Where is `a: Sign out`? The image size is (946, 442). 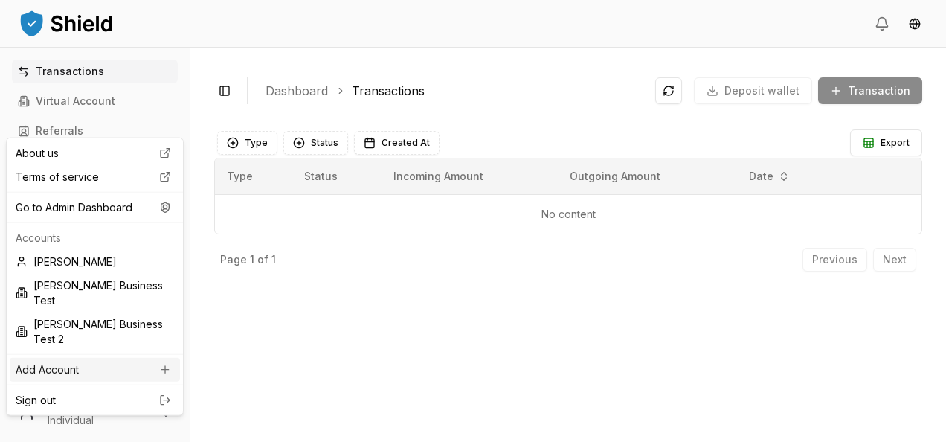
a: Sign out is located at coordinates (94, 400).